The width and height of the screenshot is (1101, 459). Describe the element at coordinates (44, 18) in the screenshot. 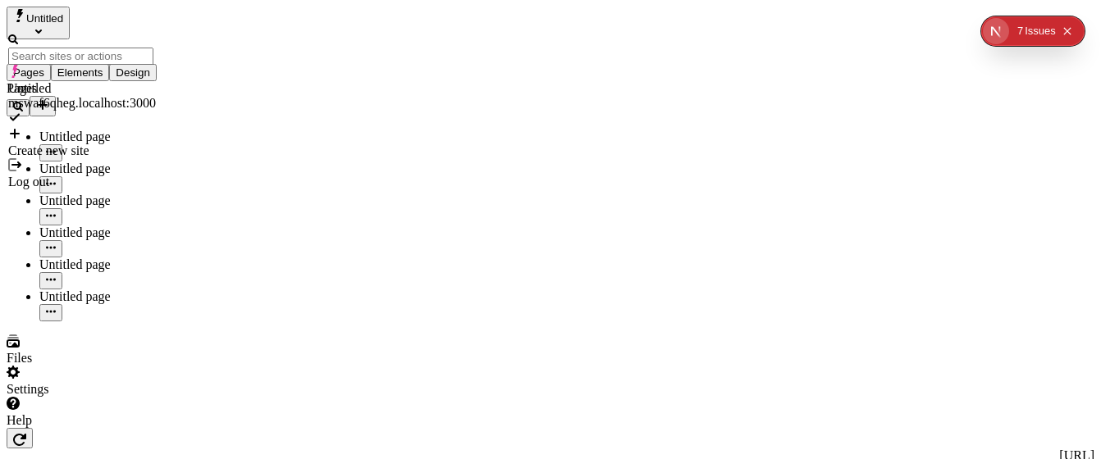

I see `span: Untitled` at that location.